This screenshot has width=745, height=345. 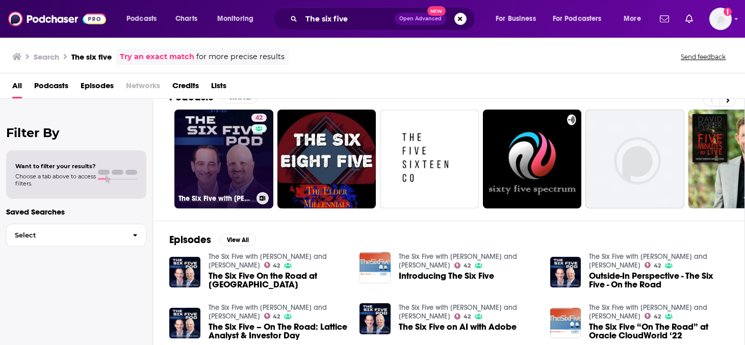 What do you see at coordinates (565, 323) in the screenshot?
I see `img: The Six Five “On The Road” at Oracle CloudWorld ‘22` at bounding box center [565, 323].